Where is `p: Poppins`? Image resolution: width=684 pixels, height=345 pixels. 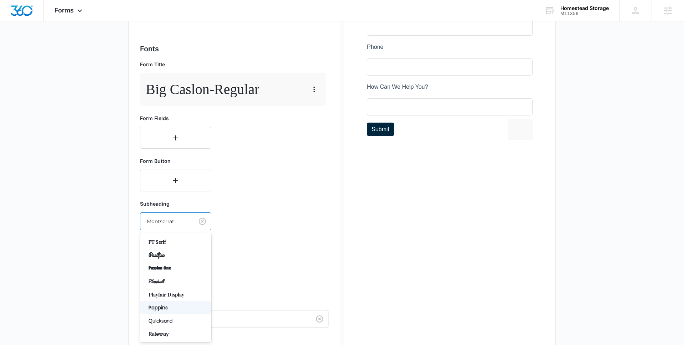 p: Poppins is located at coordinates (175, 307).